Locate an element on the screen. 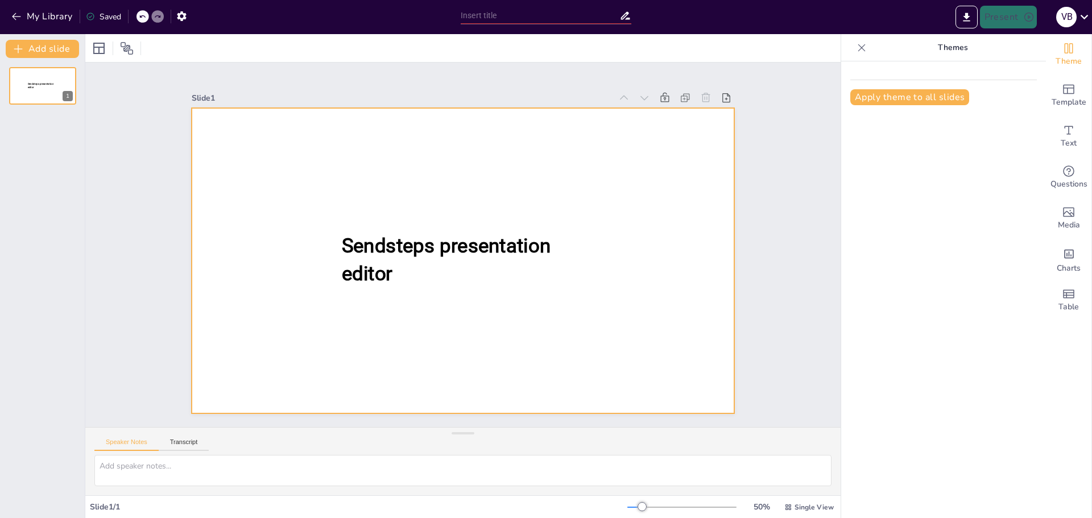 This screenshot has height=518, width=1092. span: Template is located at coordinates (1068, 102).